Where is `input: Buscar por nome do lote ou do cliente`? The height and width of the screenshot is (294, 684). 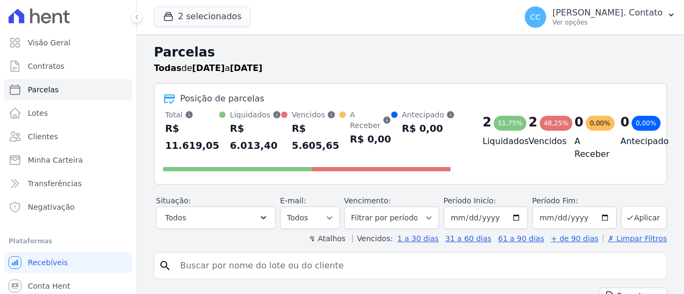
input: Buscar por nome do lote ou do cliente is located at coordinates (418, 266).